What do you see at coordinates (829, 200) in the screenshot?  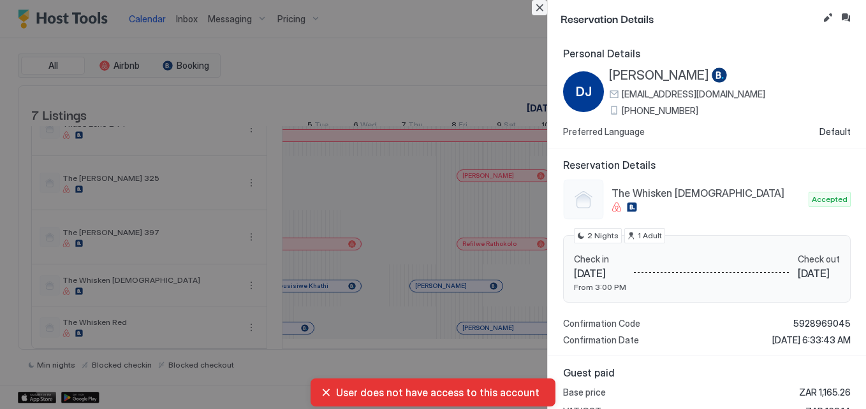 I see `span: Accepted` at bounding box center [829, 200].